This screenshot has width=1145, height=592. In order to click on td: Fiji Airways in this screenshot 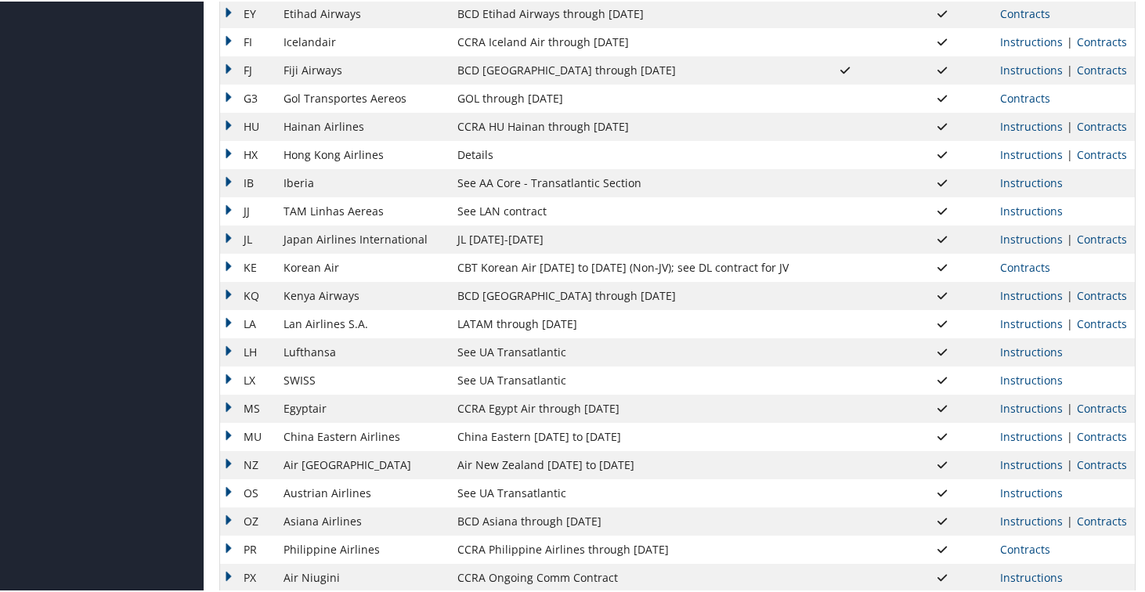, I will do `click(363, 69)`.